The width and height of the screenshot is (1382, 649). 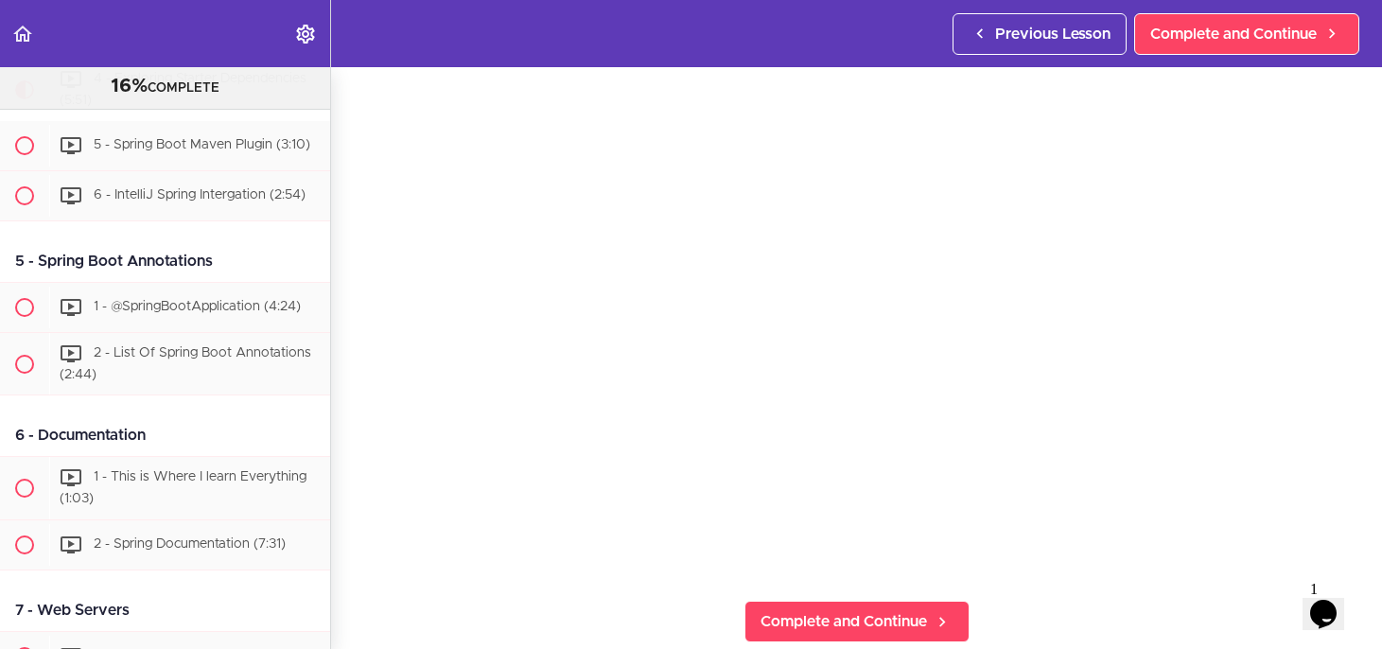 What do you see at coordinates (23, 34) in the screenshot?
I see `svg: Back to course curriculum` at bounding box center [23, 34].